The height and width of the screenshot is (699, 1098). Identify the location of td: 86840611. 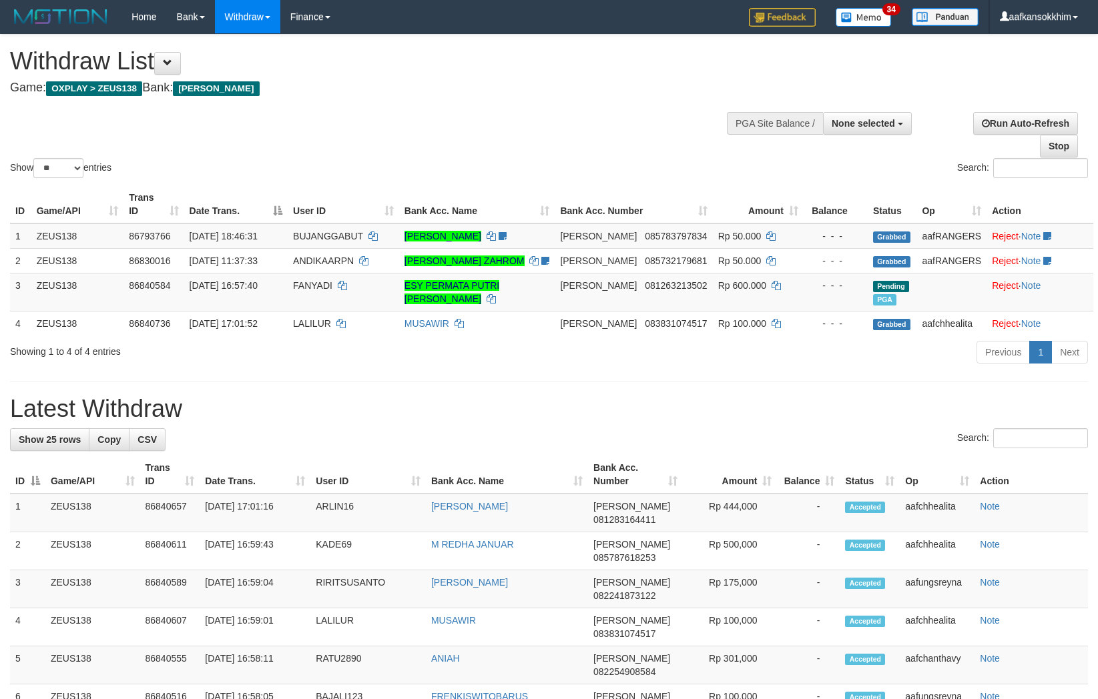
(170, 551).